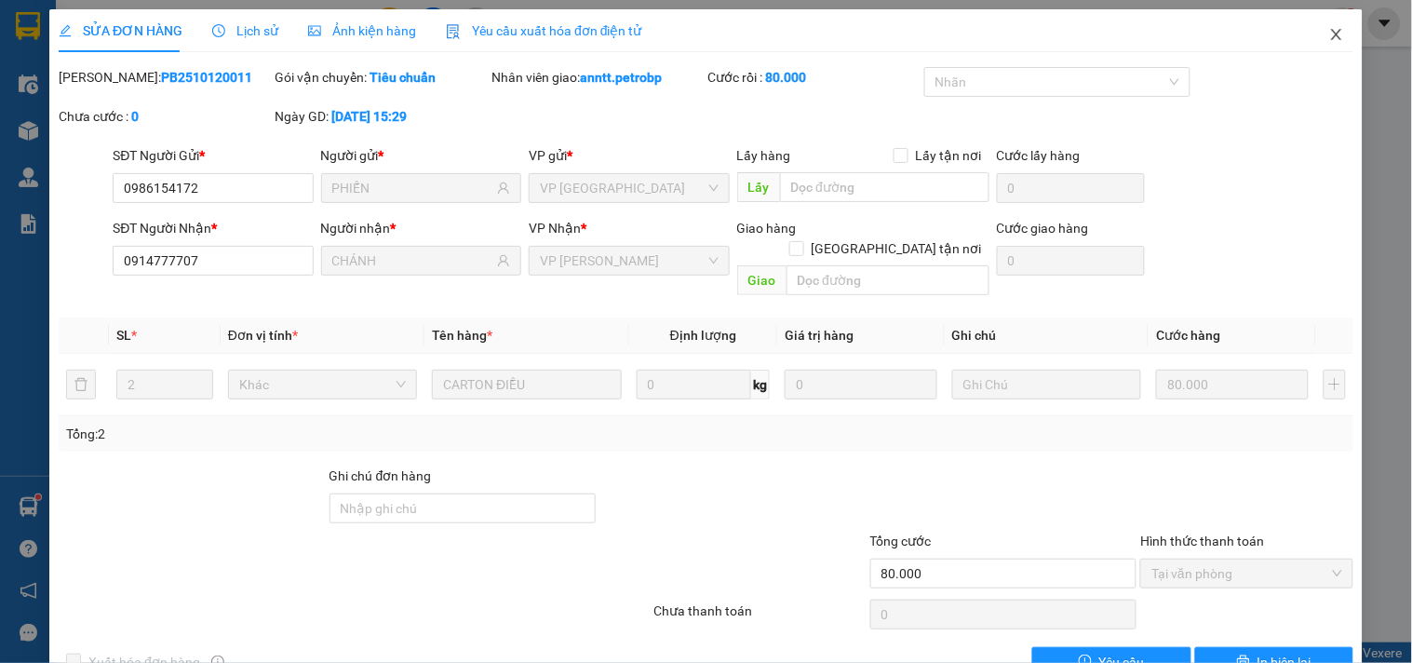 The image size is (1412, 663). Describe the element at coordinates (120, 31) in the screenshot. I see `span: SỬA ĐƠN HÀNG` at that location.